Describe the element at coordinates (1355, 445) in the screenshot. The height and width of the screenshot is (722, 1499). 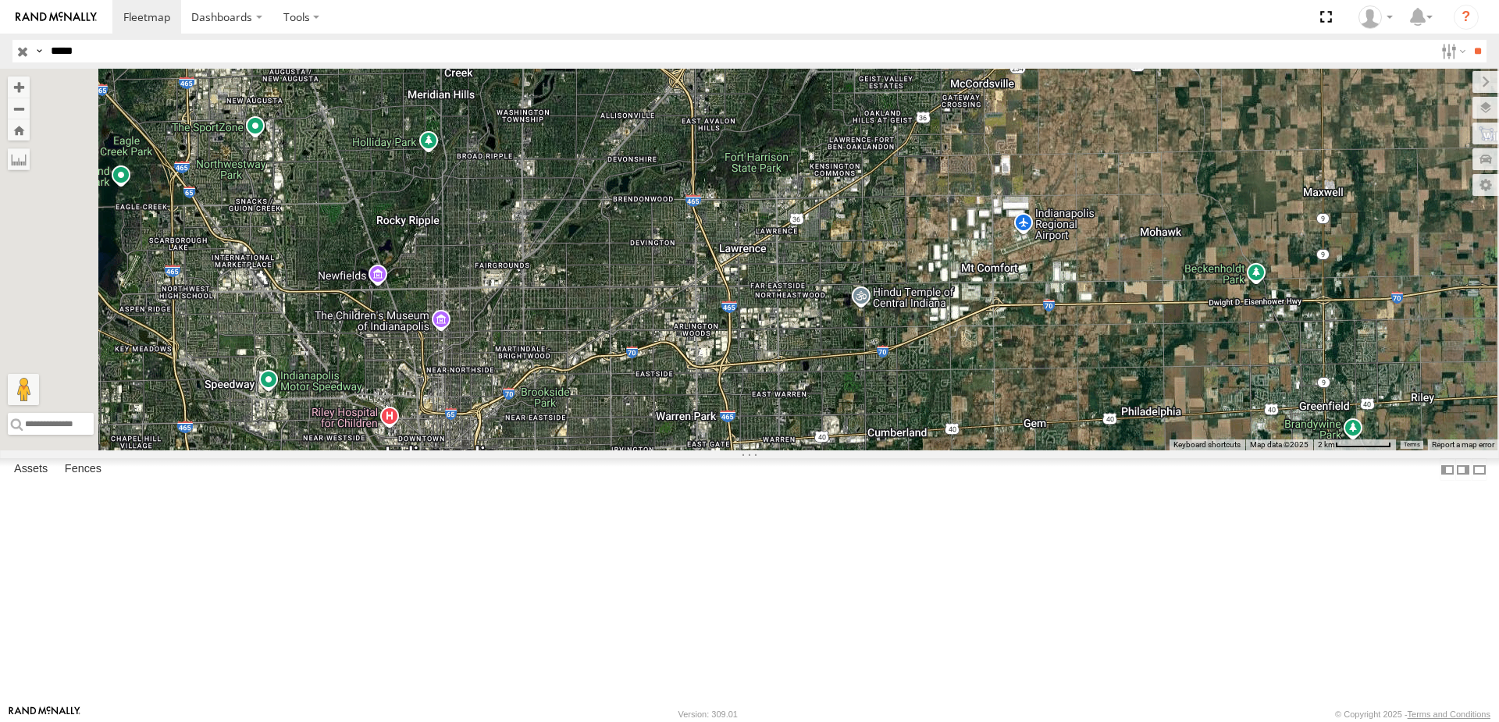
I see `button: Map Scale: 2 km per 68 pixels` at that location.